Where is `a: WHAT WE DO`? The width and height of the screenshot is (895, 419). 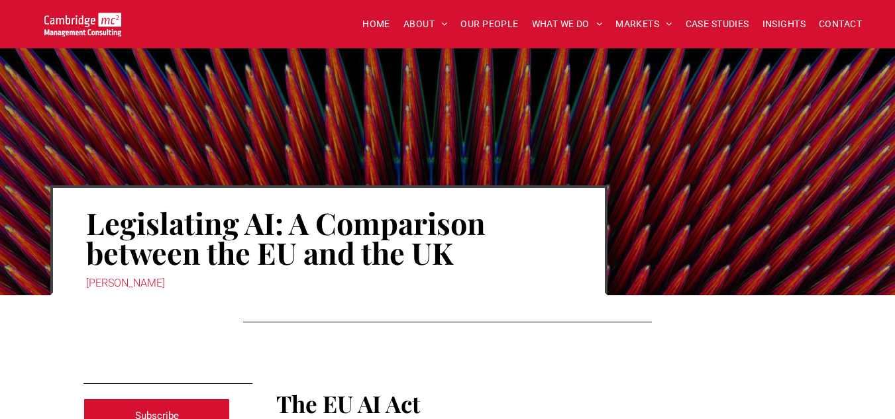 a: WHAT WE DO is located at coordinates (567, 24).